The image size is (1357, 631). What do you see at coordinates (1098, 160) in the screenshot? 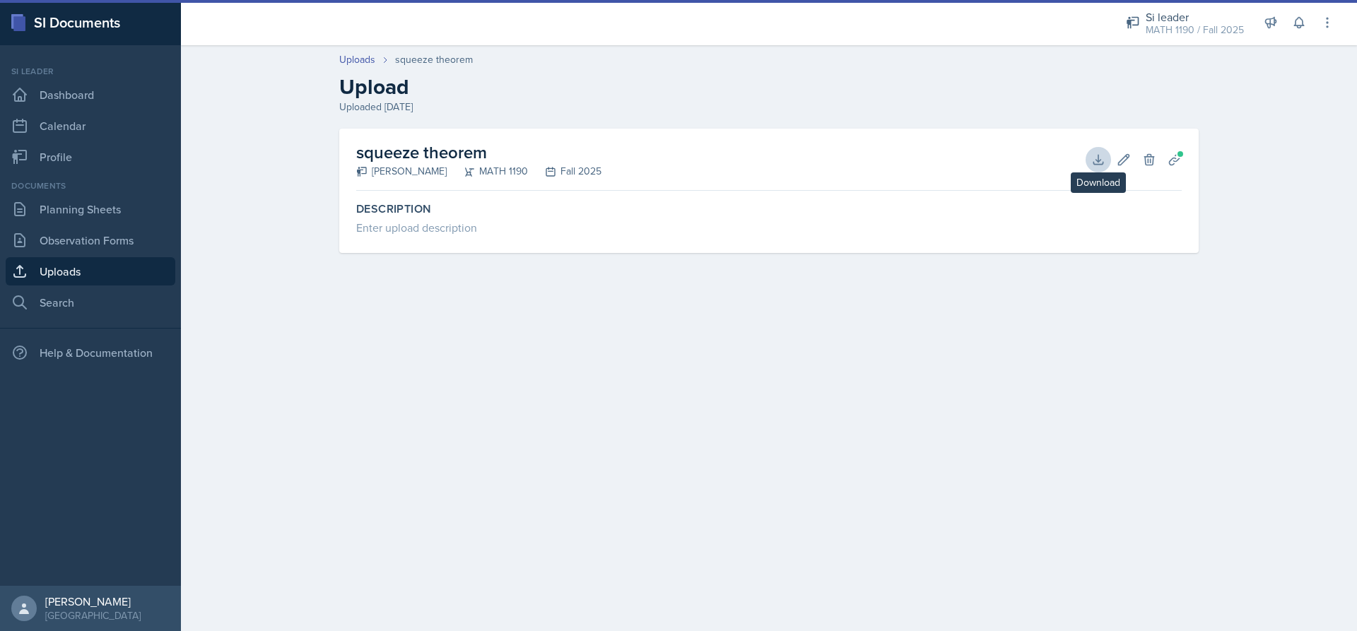
I see `button: Download` at bounding box center [1098, 160].